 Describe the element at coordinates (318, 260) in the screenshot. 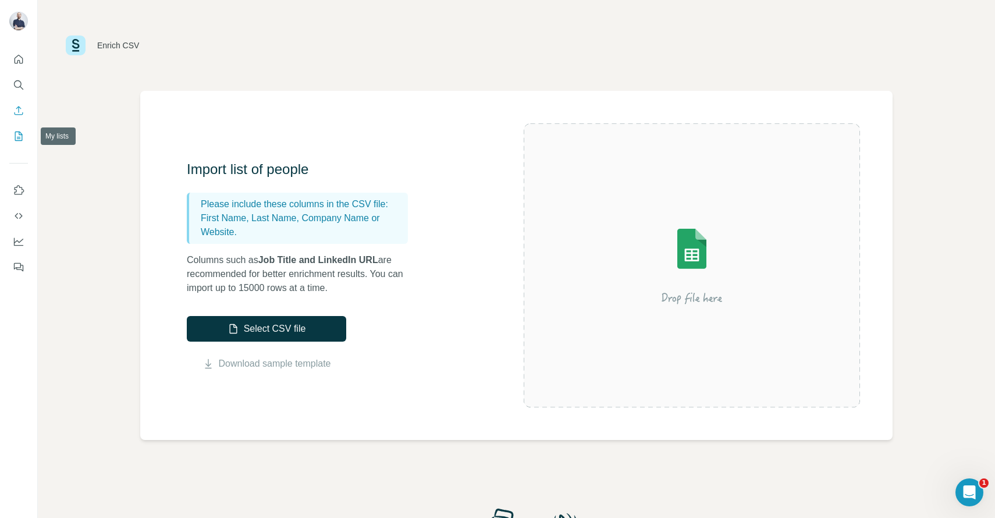

I see `span: Job Title and LinkedIn URL` at that location.